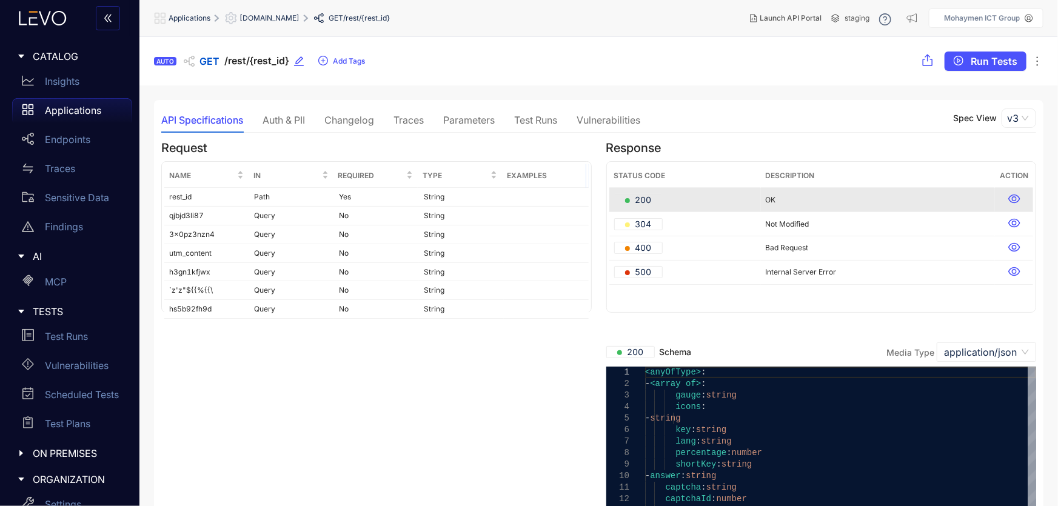 This screenshot has height=506, width=1058. What do you see at coordinates (207, 253) in the screenshot?
I see `td: utm_content` at bounding box center [207, 253].